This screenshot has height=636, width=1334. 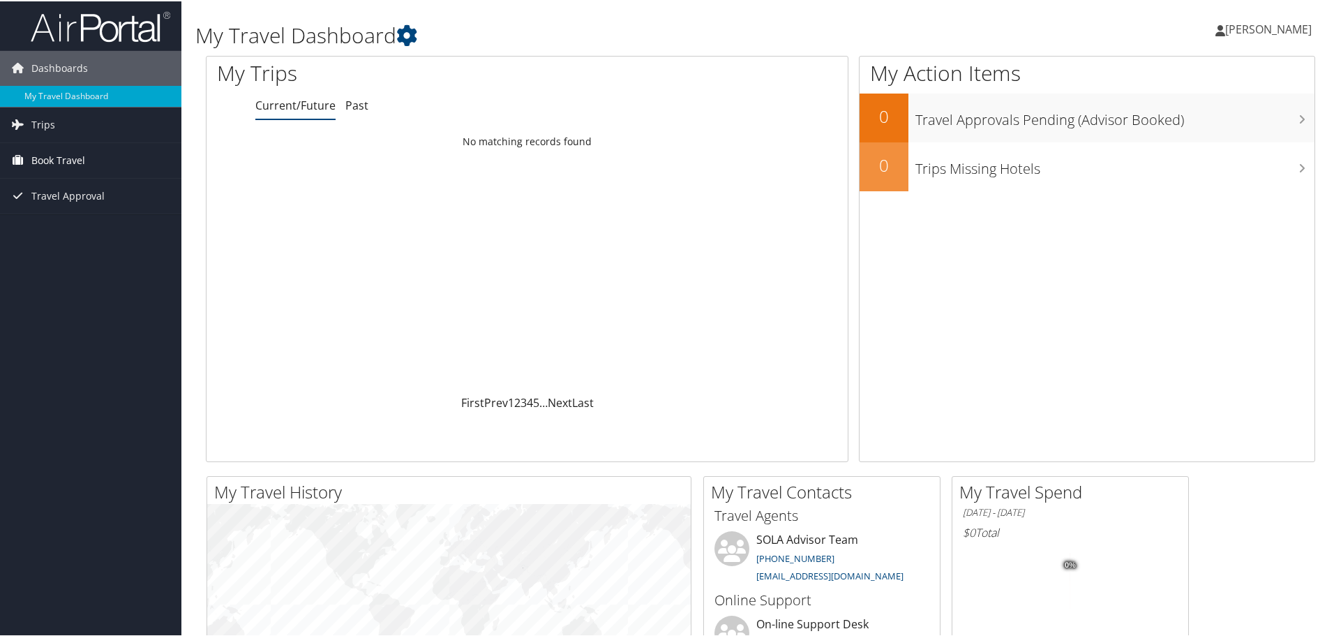 I want to click on h1: My Action Items, so click(x=1087, y=72).